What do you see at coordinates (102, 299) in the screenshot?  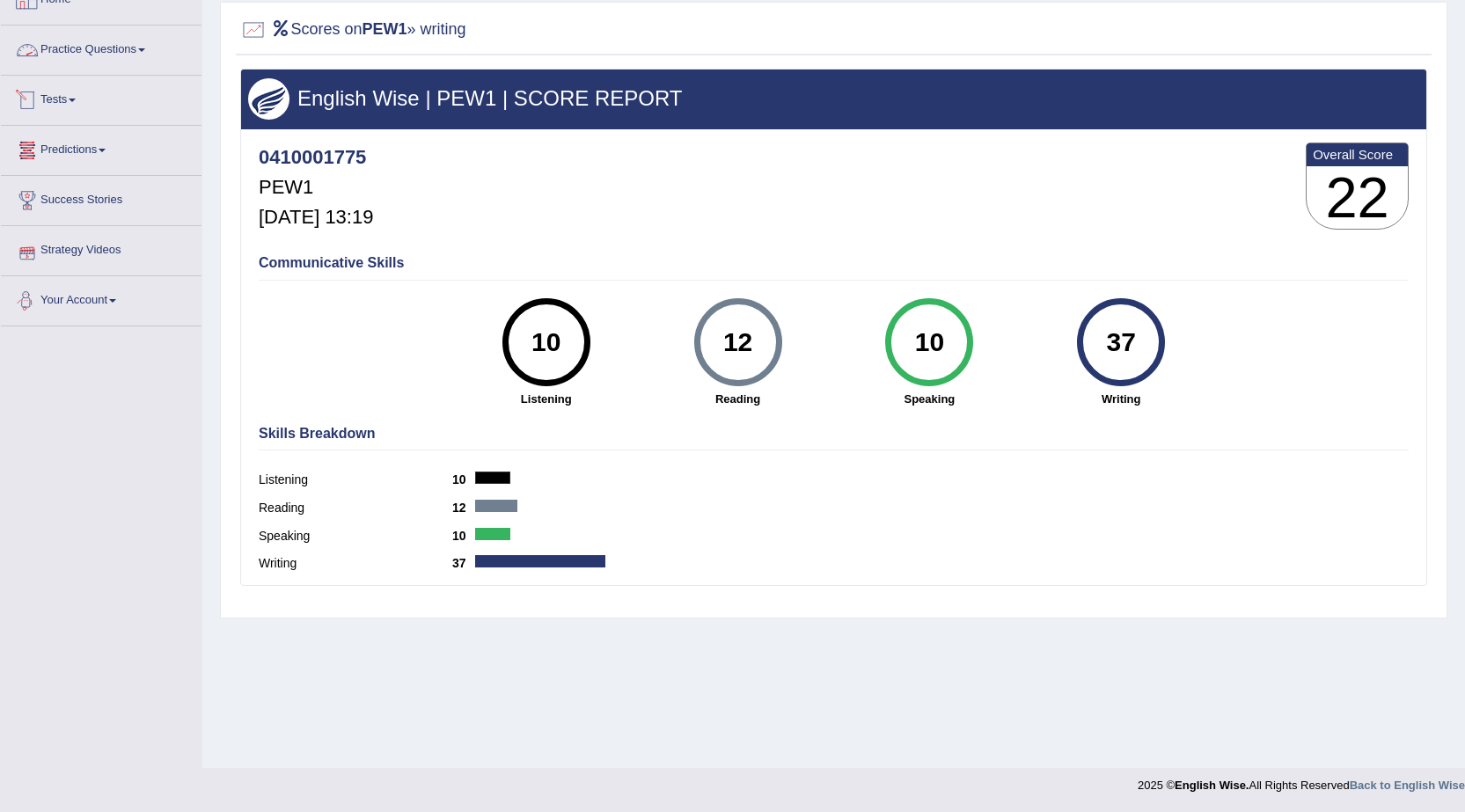 I see `a: Your Account` at bounding box center [102, 299].